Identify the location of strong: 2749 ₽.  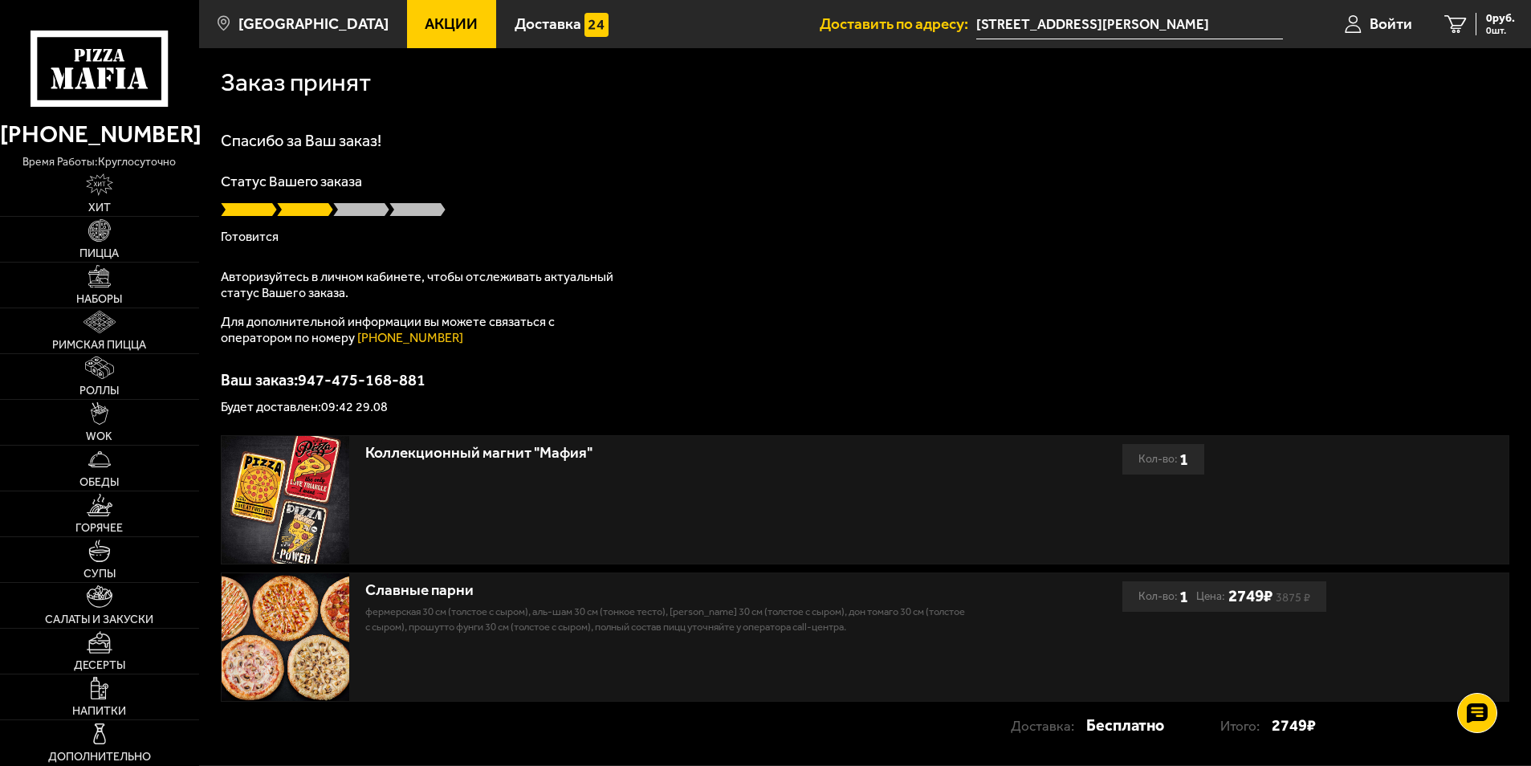
(1293, 725).